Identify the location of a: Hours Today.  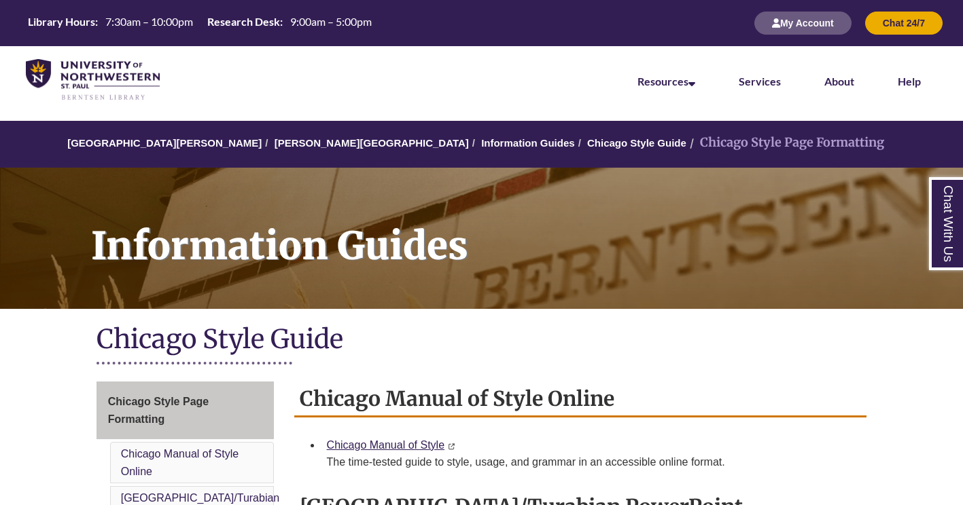
(200, 23).